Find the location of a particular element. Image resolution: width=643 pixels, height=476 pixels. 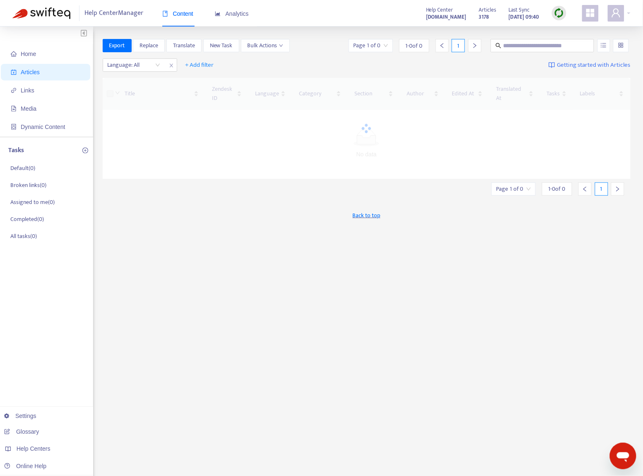

button: Translate is located at coordinates (184, 46).